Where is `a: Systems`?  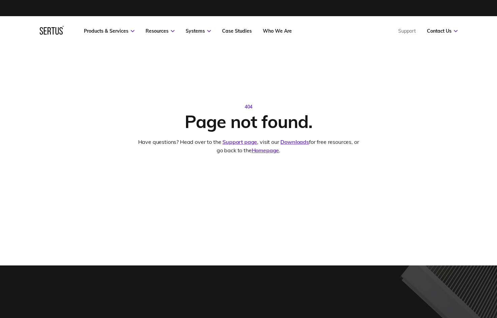
a: Systems is located at coordinates (198, 31).